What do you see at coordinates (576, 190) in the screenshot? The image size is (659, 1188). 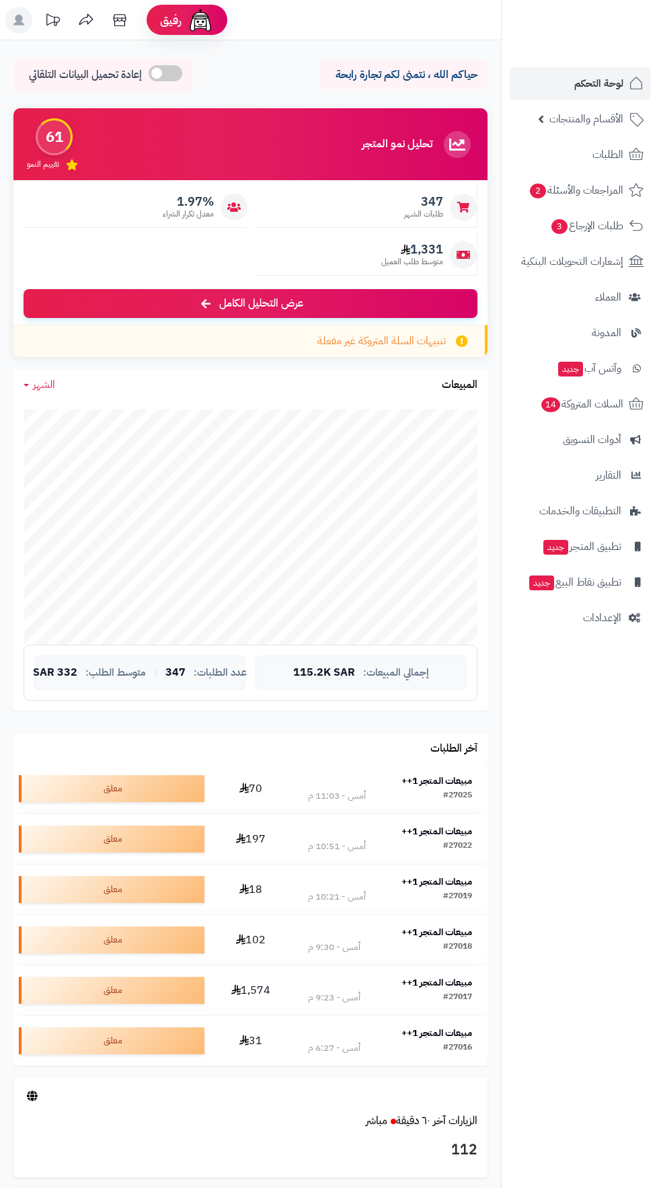 I see `span: المراجعات والأسئلة` at bounding box center [576, 190].